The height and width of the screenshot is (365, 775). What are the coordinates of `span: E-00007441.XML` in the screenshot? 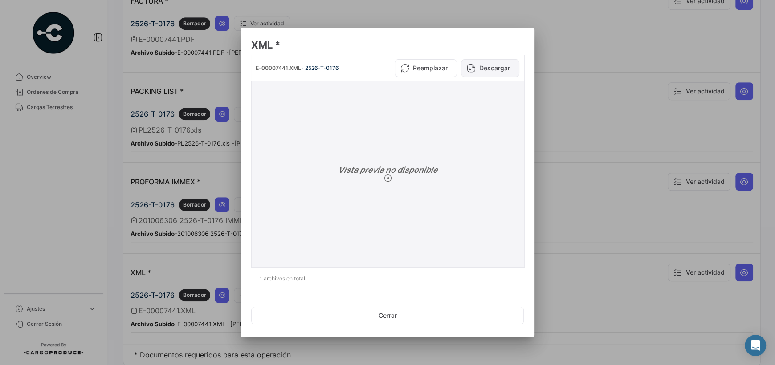 It's located at (278, 68).